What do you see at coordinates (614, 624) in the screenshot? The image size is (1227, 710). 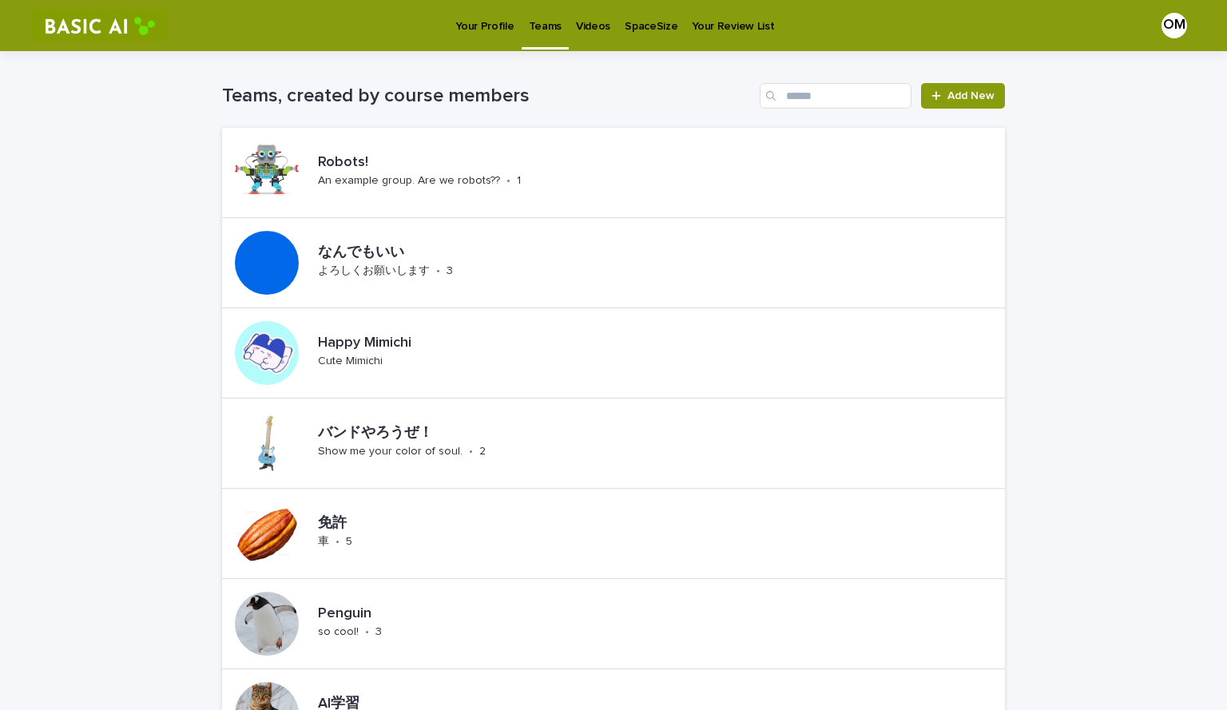 I see `a: Penguinso cool!•3` at bounding box center [614, 624].